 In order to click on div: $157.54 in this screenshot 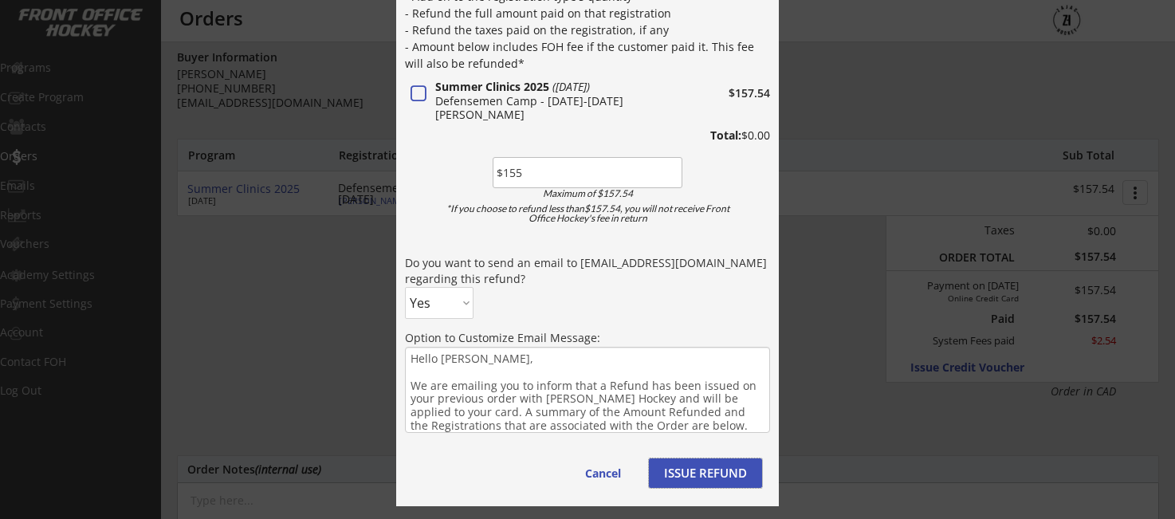, I will do `click(726, 93)`.